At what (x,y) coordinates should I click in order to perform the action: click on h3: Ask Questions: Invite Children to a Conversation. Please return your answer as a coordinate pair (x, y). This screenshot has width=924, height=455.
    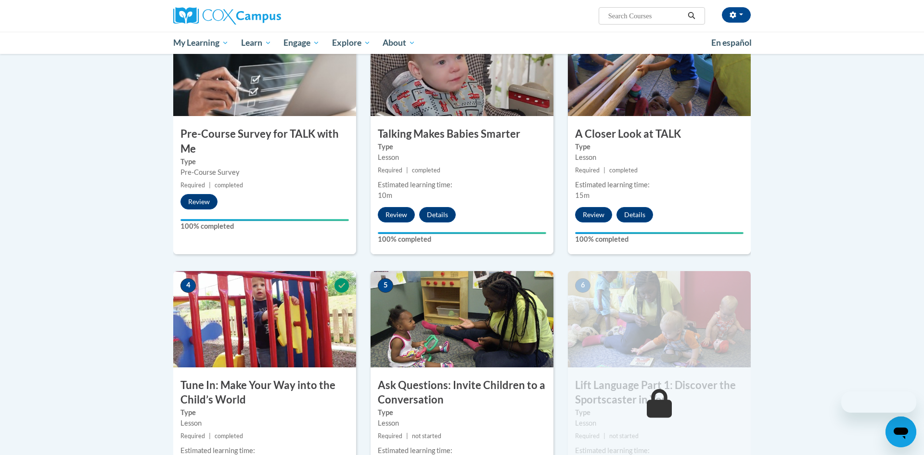
    Looking at the image, I should click on (462, 393).